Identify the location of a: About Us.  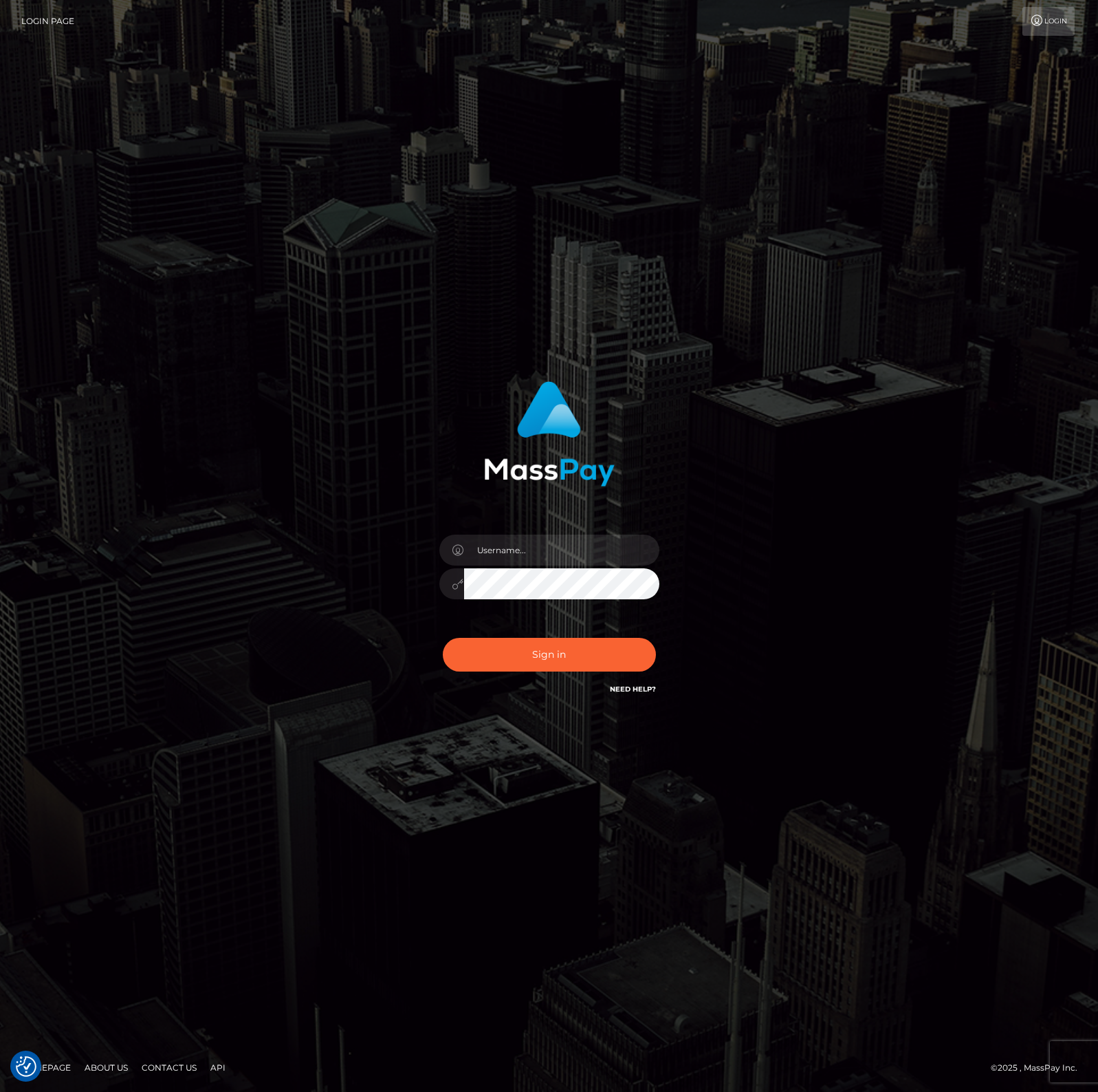
(106, 1067).